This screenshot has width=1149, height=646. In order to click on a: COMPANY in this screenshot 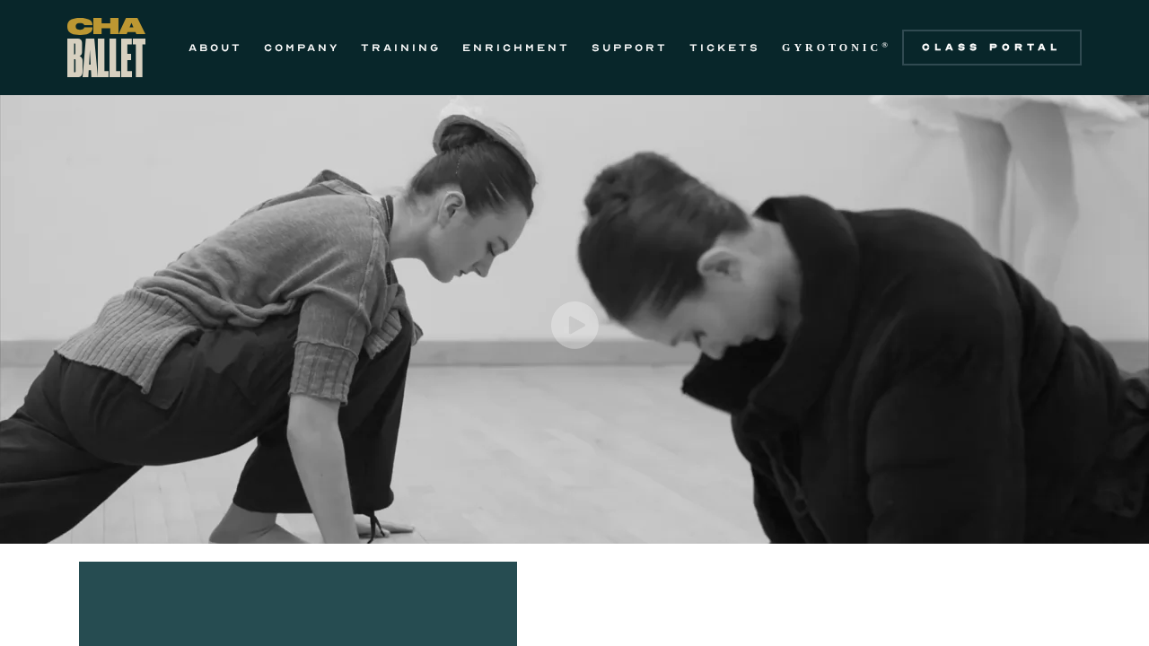, I will do `click(302, 48)`.